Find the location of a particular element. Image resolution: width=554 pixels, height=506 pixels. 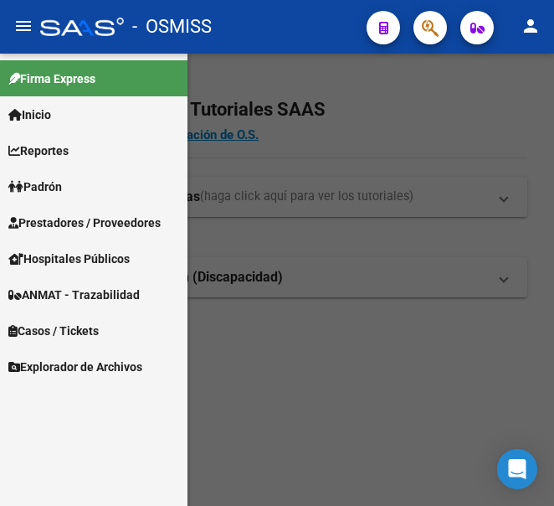

span: Inicio is located at coordinates (29, 115).